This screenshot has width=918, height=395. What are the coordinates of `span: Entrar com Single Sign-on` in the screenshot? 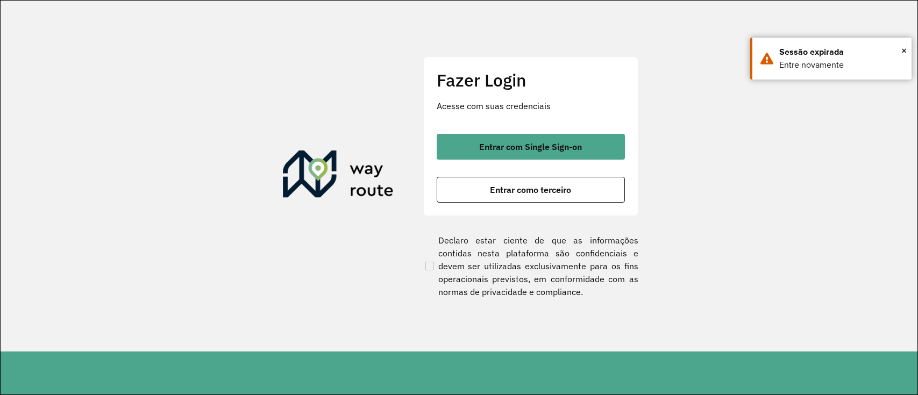 It's located at (530, 147).